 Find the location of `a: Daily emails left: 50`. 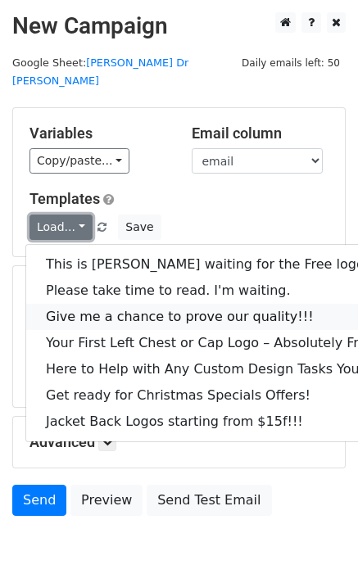

a: Daily emails left: 50 is located at coordinates (291, 62).